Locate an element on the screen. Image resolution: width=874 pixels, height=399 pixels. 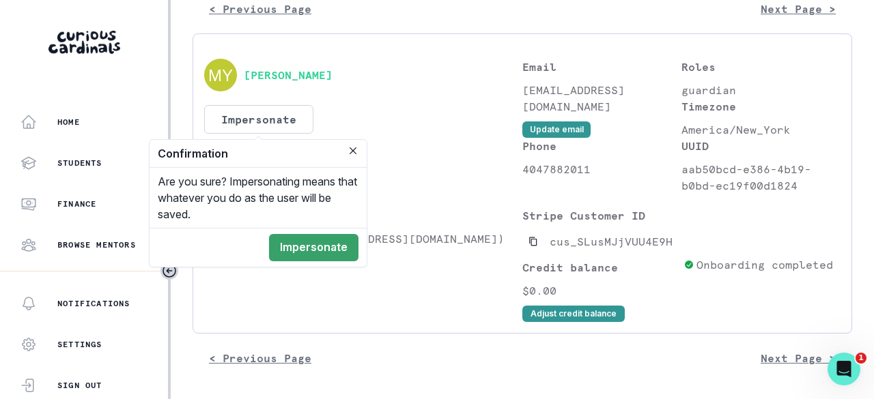
button: < Previous Page is located at coordinates (260, 359).